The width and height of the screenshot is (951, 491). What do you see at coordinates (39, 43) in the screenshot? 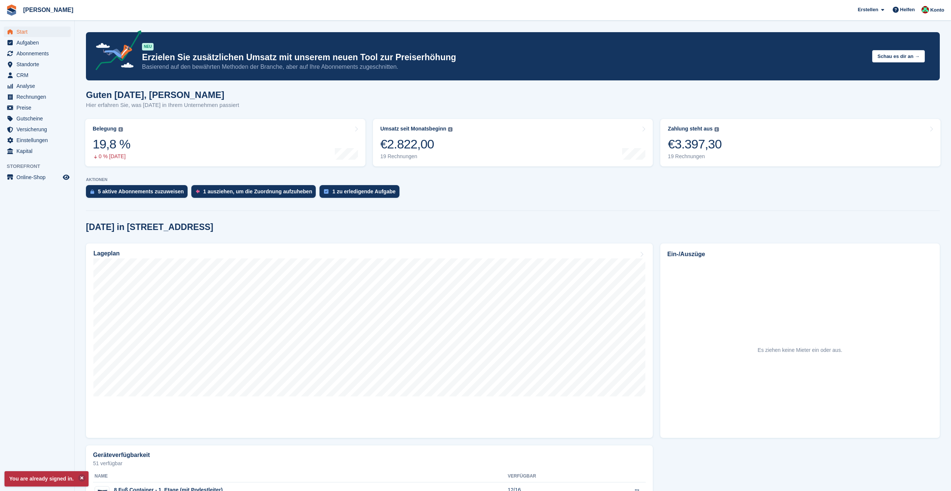
I see `span: Aufgaben` at bounding box center [39, 43].